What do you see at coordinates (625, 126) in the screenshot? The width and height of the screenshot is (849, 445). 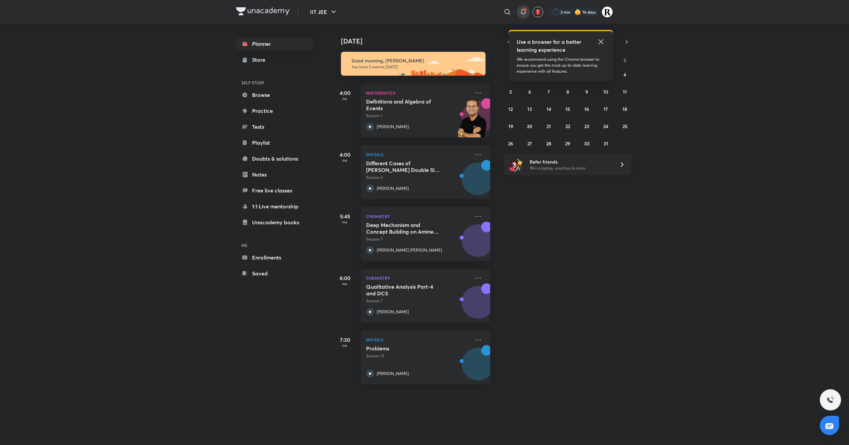 I see `abbr: October 25, 2025` at bounding box center [625, 126].